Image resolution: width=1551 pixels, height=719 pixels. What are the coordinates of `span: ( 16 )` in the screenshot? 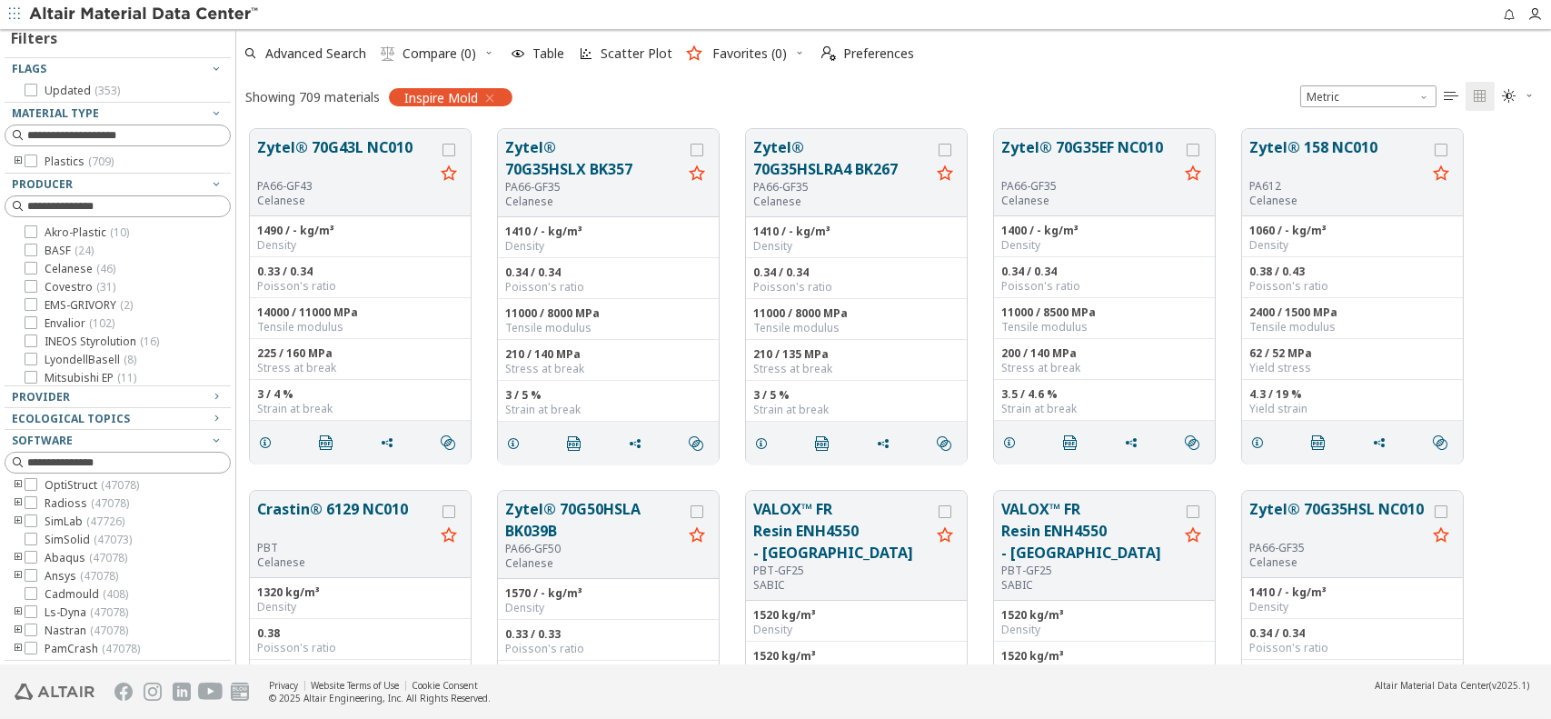 It's located at (149, 341).